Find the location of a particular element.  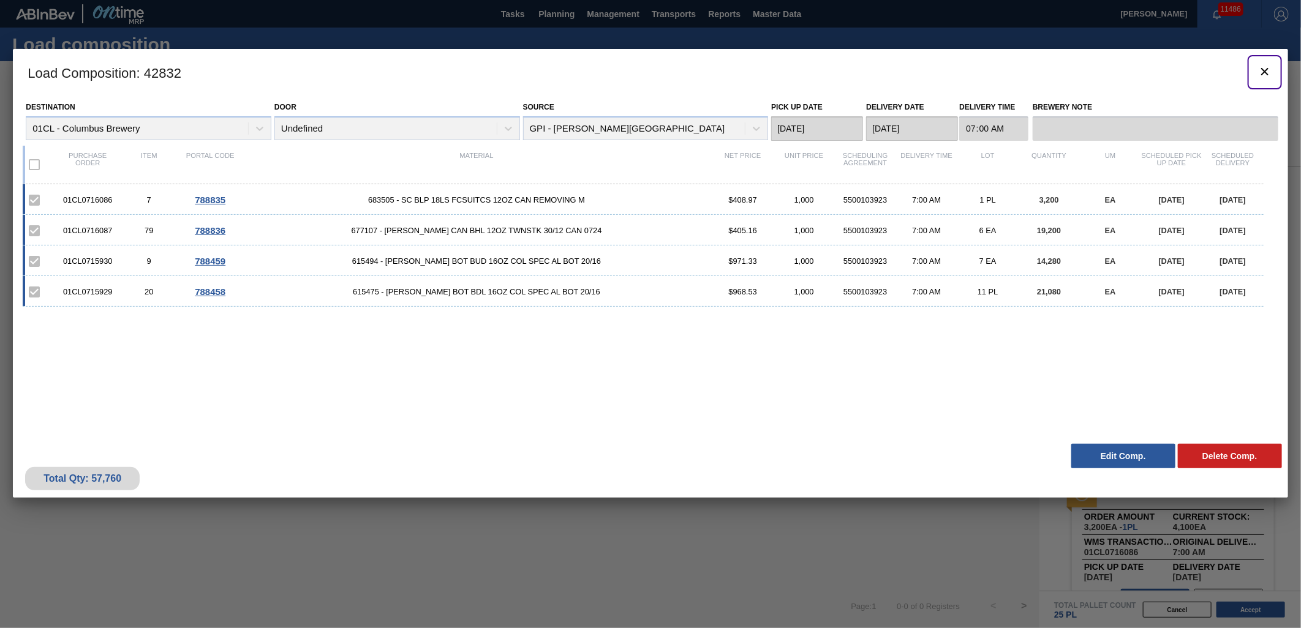

div: Scheduled Delivery is located at coordinates (1233, 165).